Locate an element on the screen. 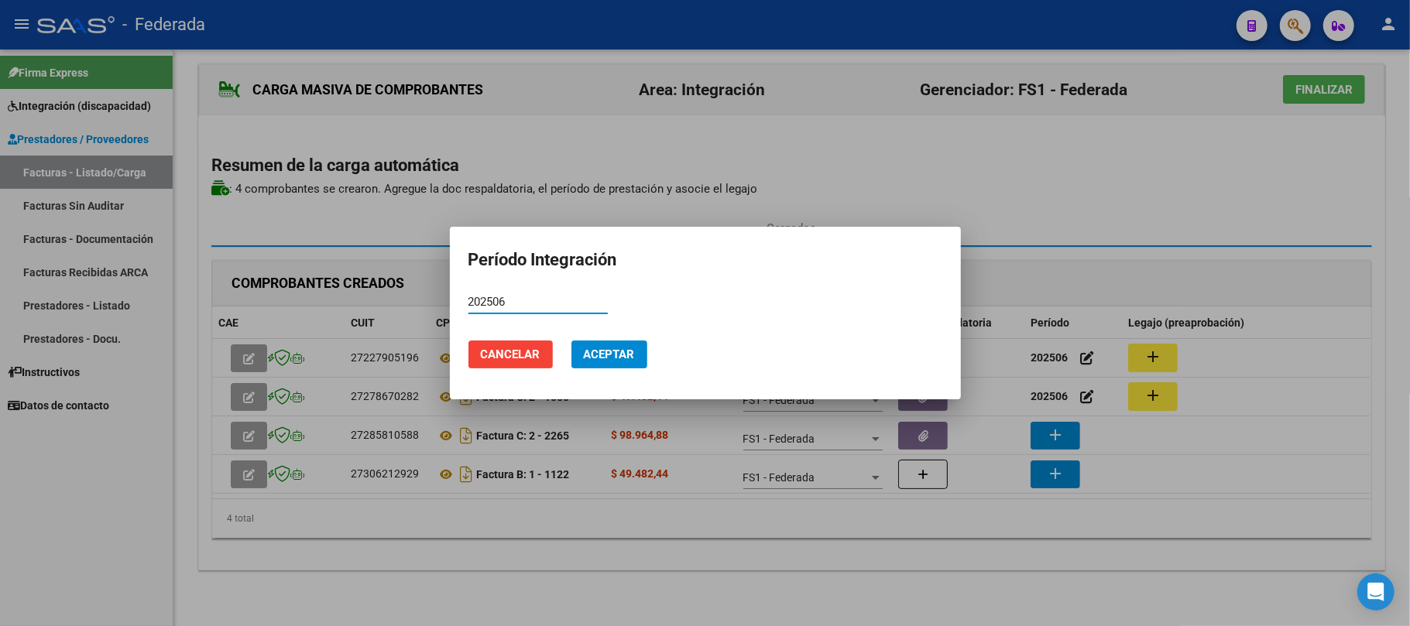  div: Open Intercom Messenger is located at coordinates (1376, 592).